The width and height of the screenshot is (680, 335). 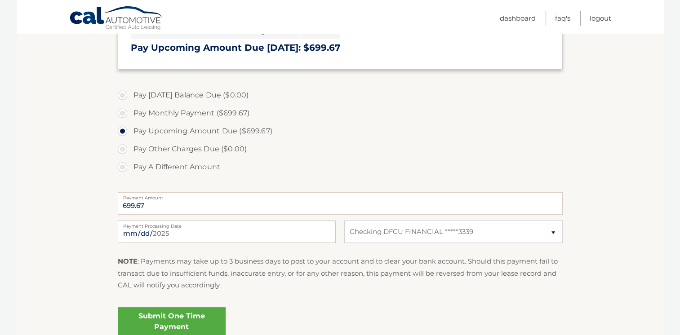 I want to click on a: Logout, so click(x=601, y=18).